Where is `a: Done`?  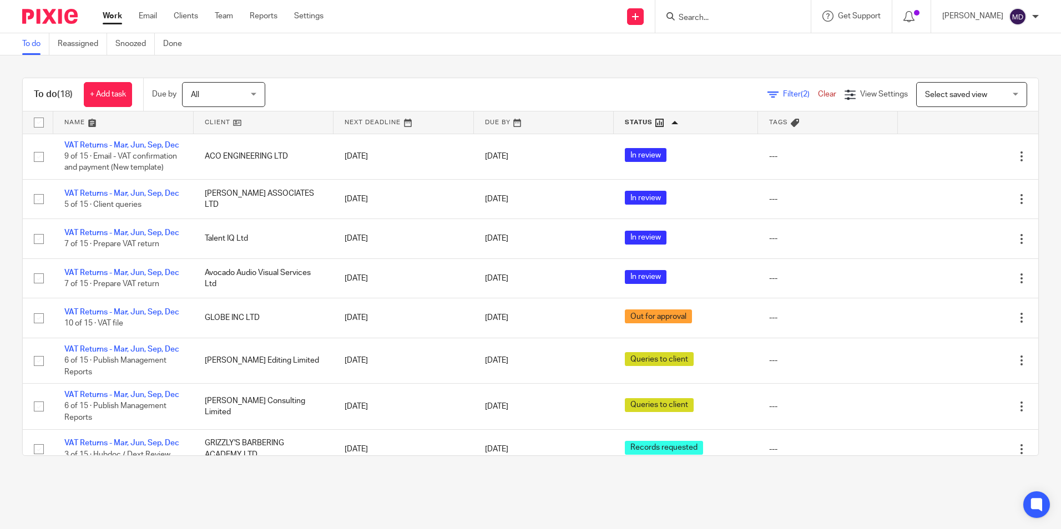
a: Done is located at coordinates (176, 44).